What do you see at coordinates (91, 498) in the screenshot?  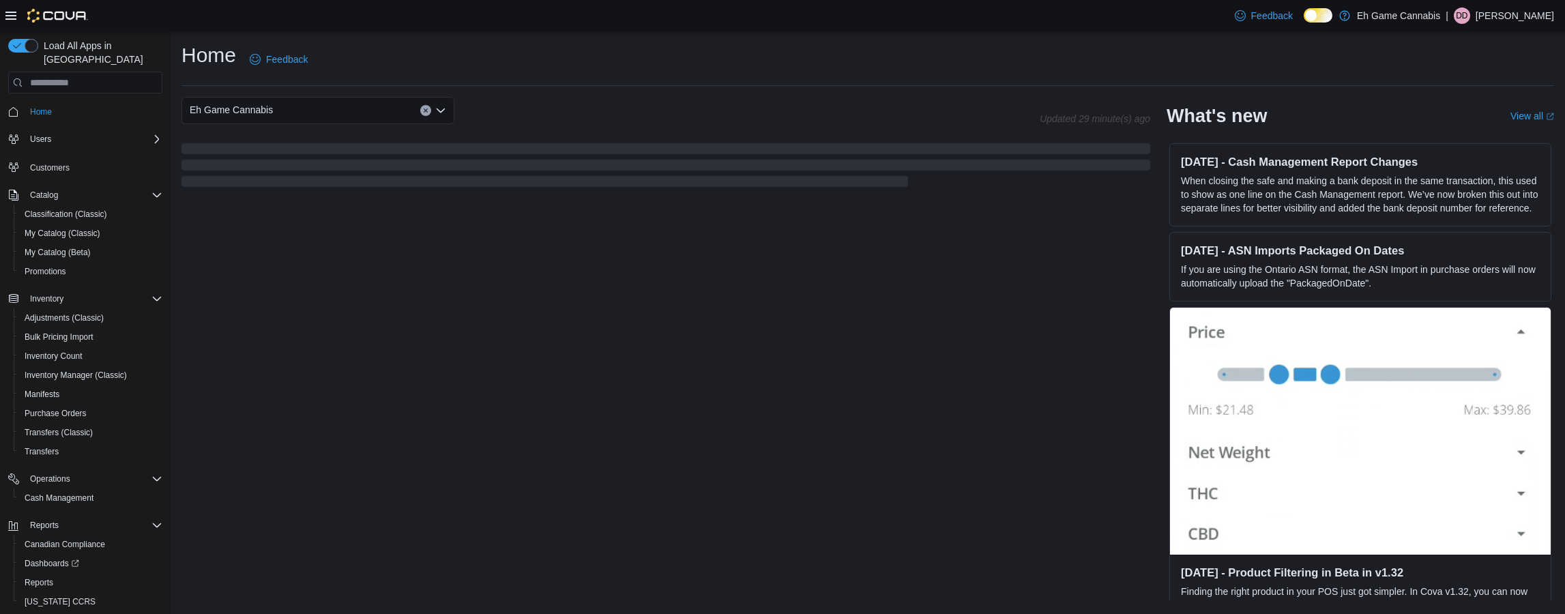 I see `button: Cash Management` at bounding box center [91, 498].